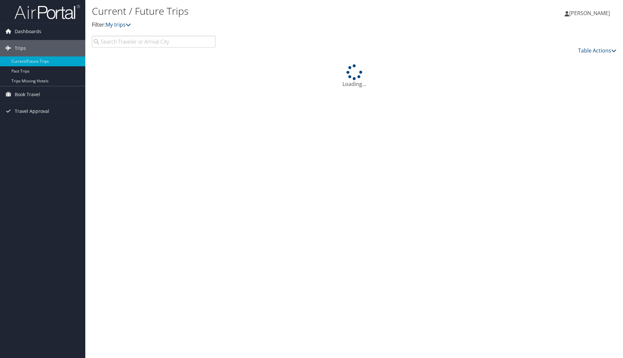 The height and width of the screenshot is (358, 623). I want to click on span: Dashboards, so click(28, 32).